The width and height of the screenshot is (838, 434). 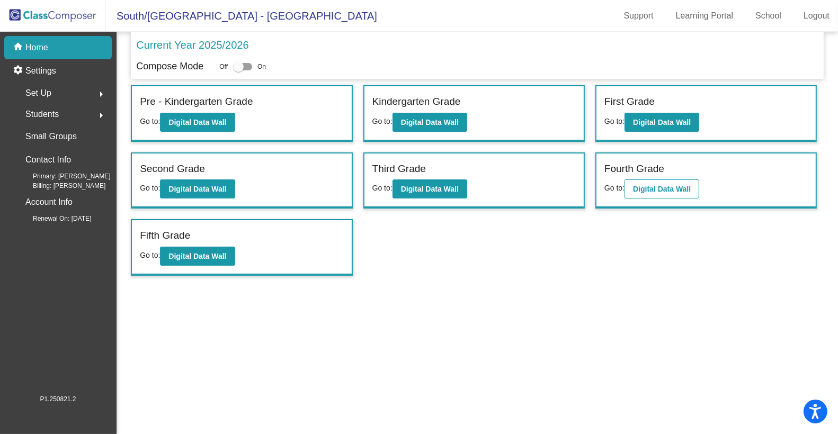 What do you see at coordinates (639, 16) in the screenshot?
I see `a: Support` at bounding box center [639, 16].